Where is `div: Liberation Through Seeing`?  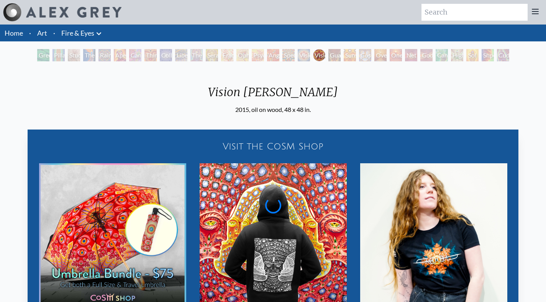 div: Liberation Through Seeing is located at coordinates (181, 55).